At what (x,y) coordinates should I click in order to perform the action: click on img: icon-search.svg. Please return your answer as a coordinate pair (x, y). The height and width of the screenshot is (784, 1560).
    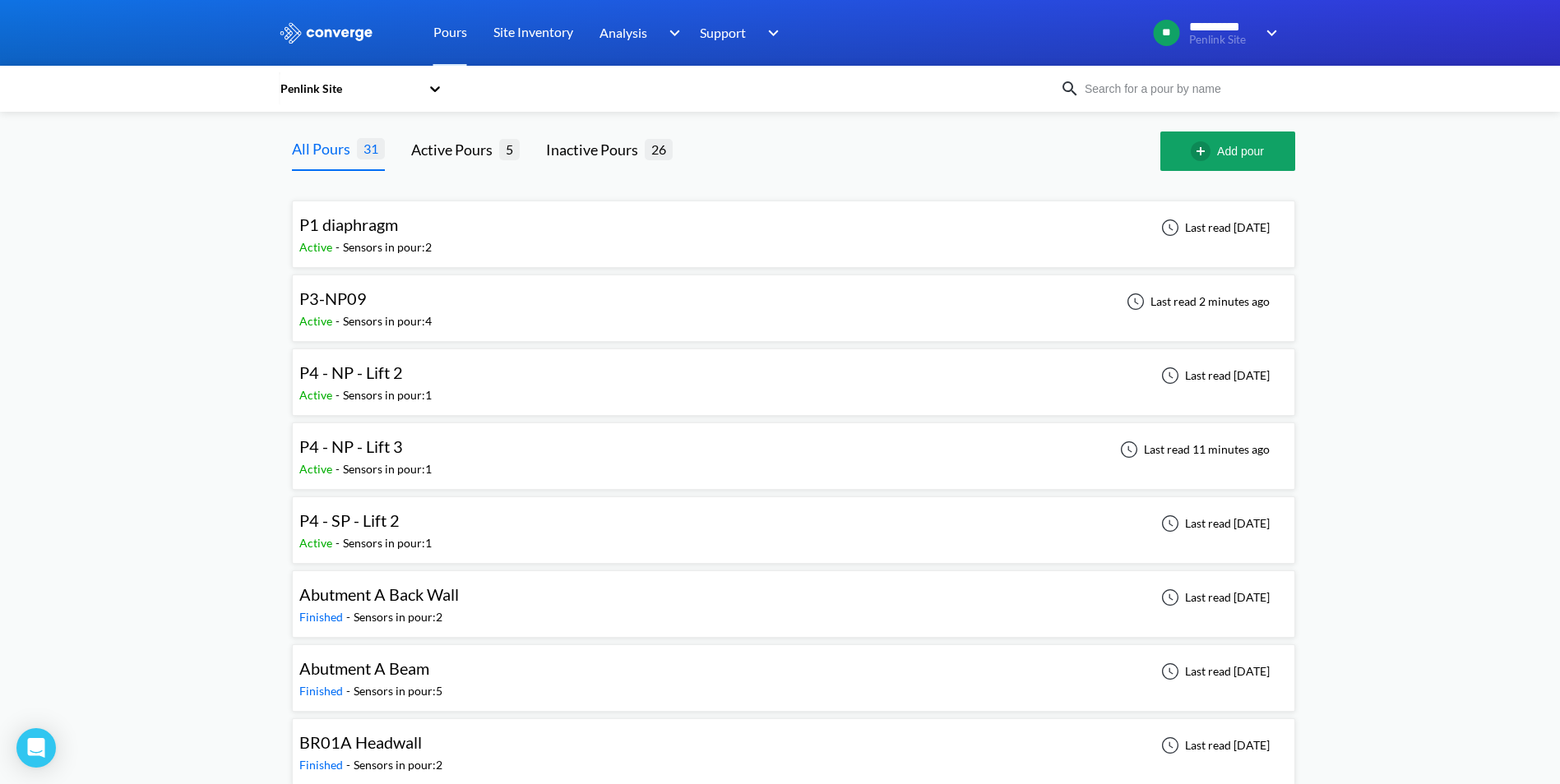
    Looking at the image, I should click on (1071, 89).